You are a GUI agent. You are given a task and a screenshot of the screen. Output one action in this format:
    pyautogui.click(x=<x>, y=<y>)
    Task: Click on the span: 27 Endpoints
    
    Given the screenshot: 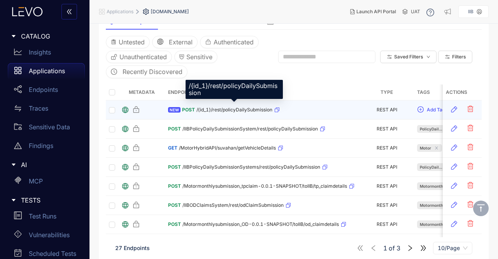 What is the action you would take?
    pyautogui.click(x=132, y=247)
    